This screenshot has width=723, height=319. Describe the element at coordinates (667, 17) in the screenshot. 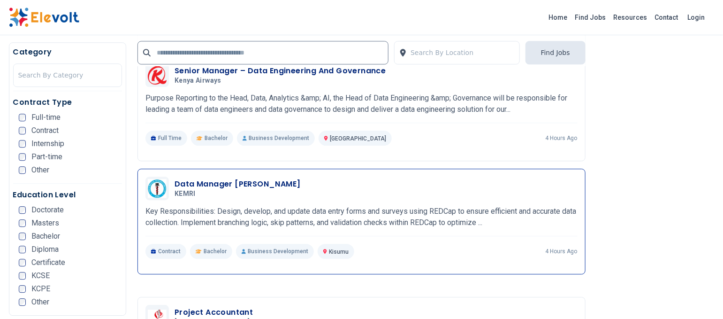

I see `a: Contact` at that location.